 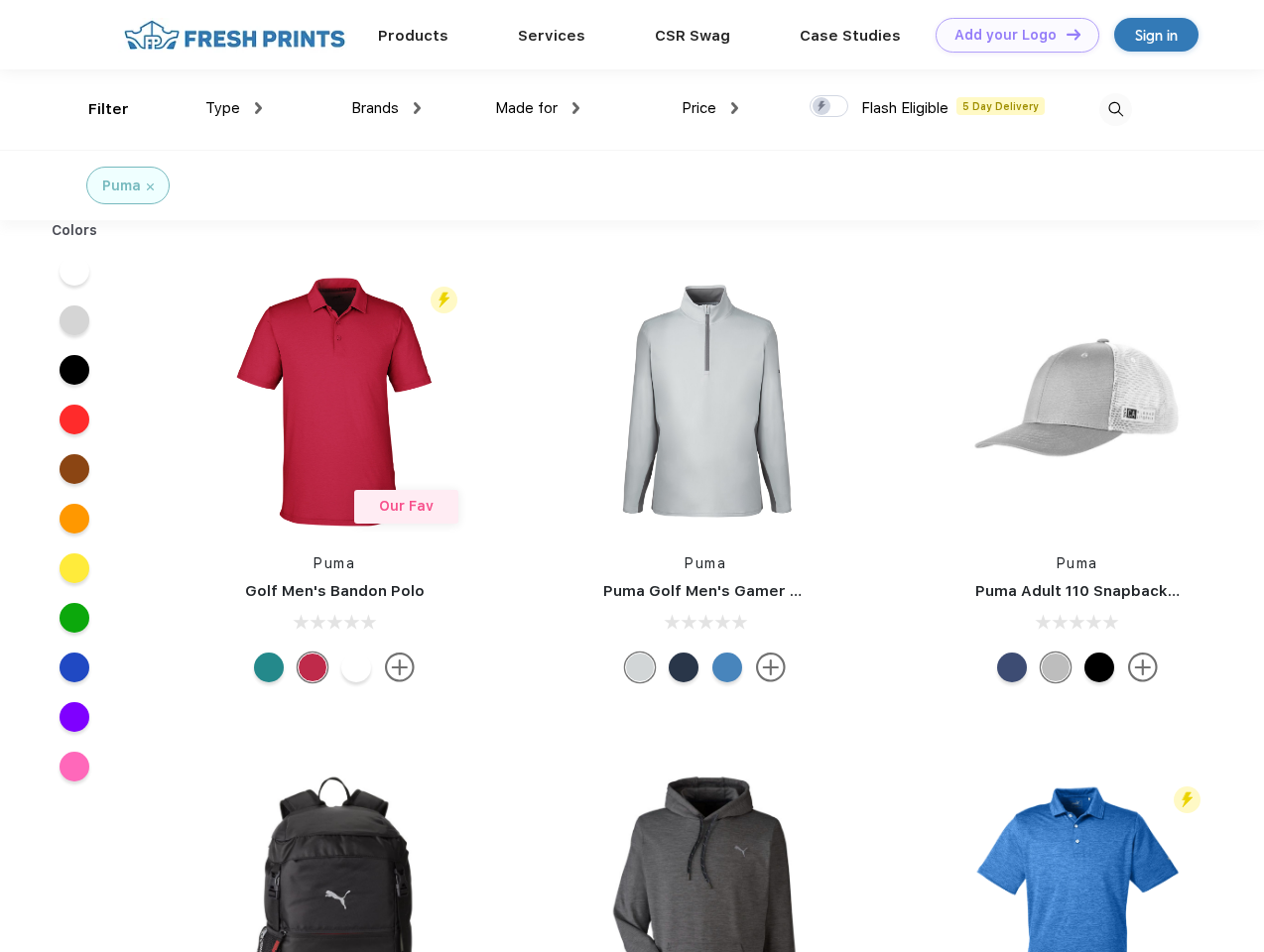 I want to click on div: Quarry with Brt Whit, so click(x=1056, y=668).